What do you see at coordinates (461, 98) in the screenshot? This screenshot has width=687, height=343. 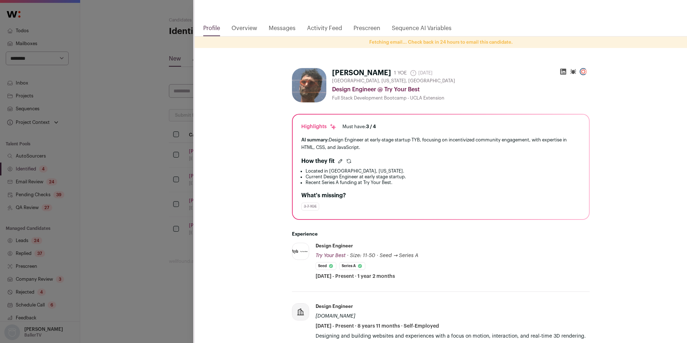 I see `div: Full Stack Development Bootcamp - UCLA Extension` at bounding box center [461, 98].